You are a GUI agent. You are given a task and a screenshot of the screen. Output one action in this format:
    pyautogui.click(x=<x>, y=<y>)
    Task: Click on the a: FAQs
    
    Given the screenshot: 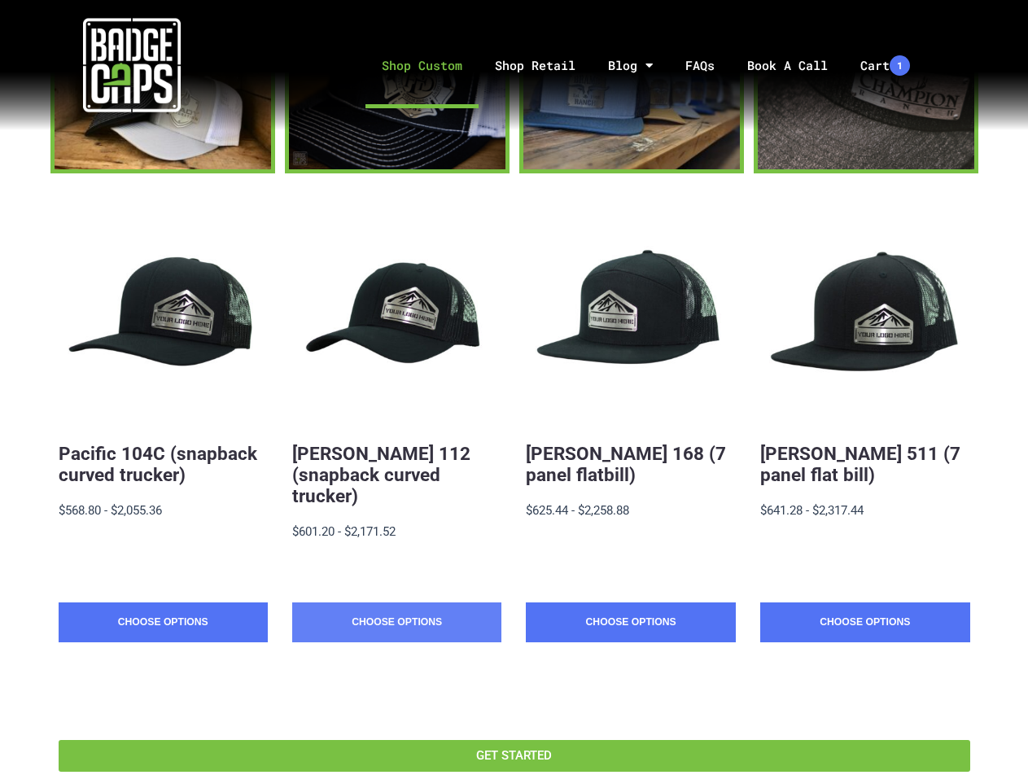 What is the action you would take?
    pyautogui.click(x=700, y=65)
    